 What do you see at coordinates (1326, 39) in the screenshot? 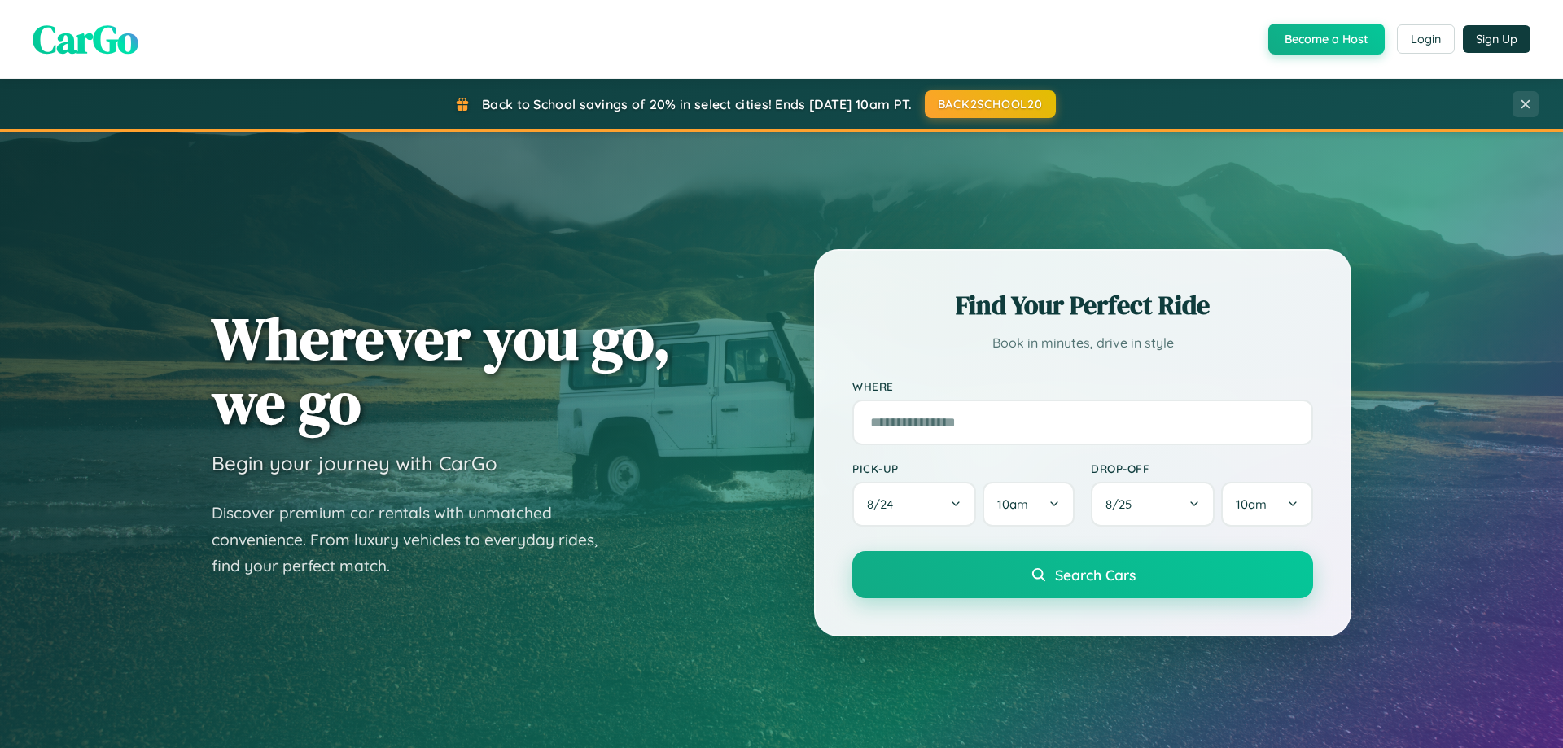
I see `button: Become a Host` at bounding box center [1326, 39].